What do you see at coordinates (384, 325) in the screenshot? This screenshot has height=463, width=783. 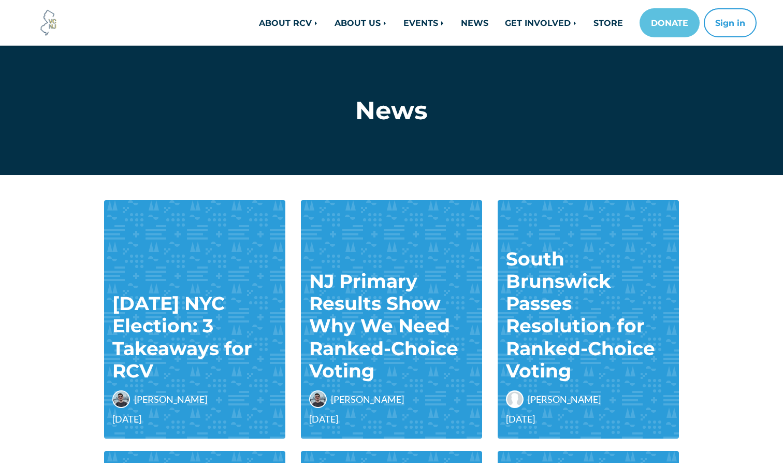 I see `a: NJ Primary Results Show Why We Need Ranked-Choice Voting` at bounding box center [384, 325].